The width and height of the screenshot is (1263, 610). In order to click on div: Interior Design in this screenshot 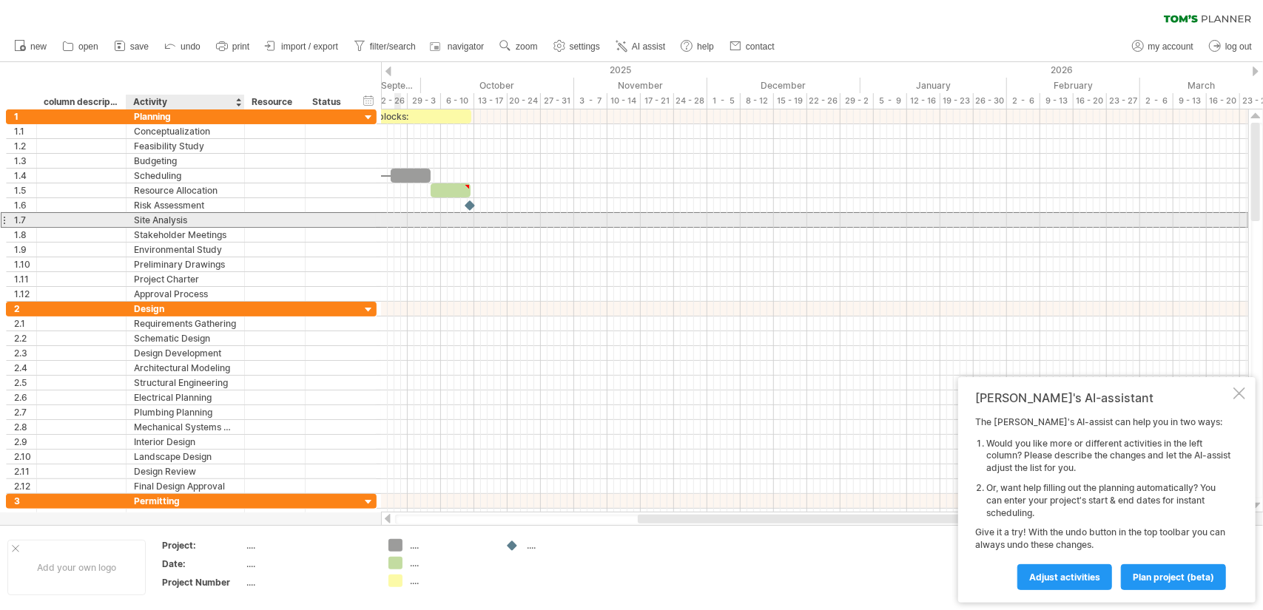, I will do `click(185, 442)`.